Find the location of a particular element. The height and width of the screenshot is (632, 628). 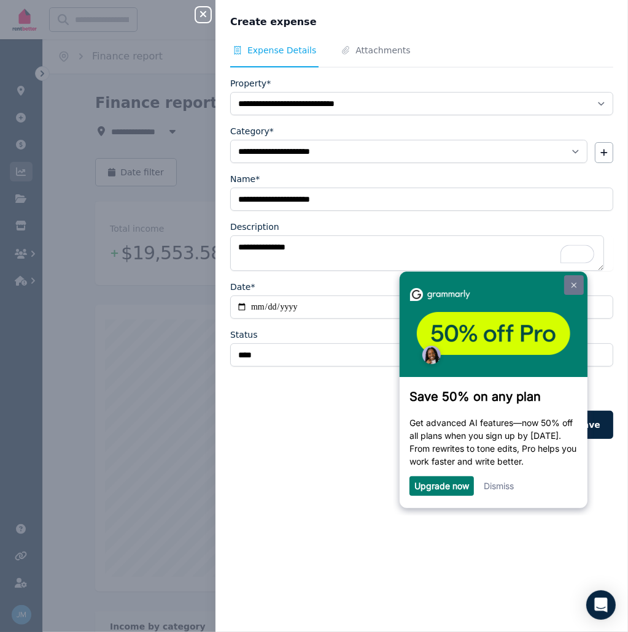

label: Property* is located at coordinates (250, 83).